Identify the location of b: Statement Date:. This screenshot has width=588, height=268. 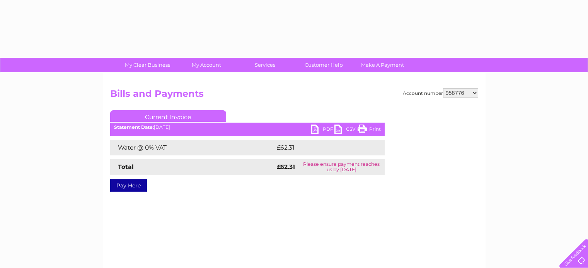
(134, 127).